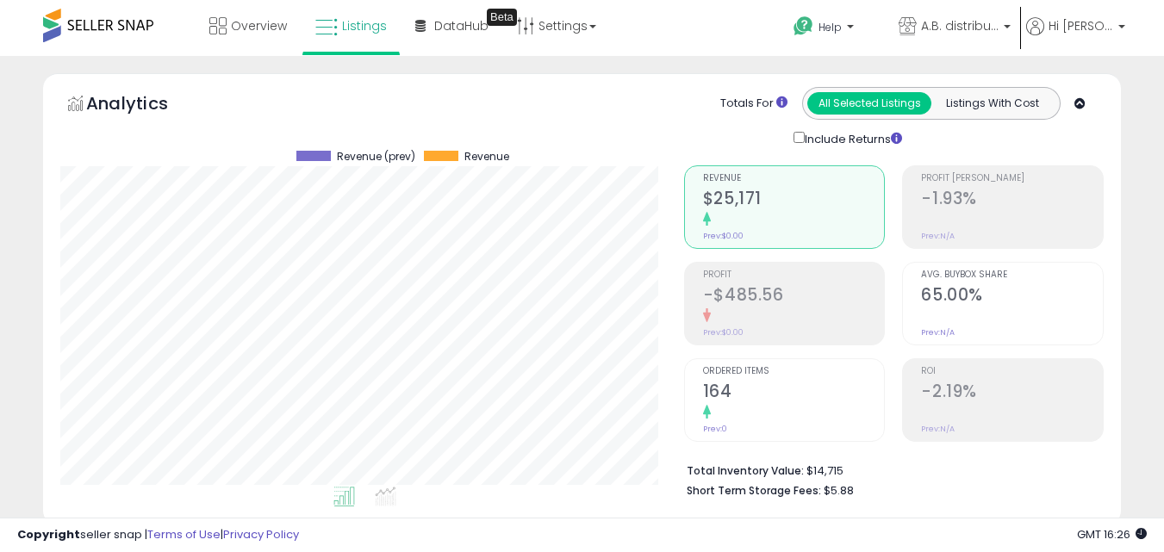  What do you see at coordinates (1012, 200) in the screenshot?
I see `h2: -1.93%` at bounding box center [1012, 200].